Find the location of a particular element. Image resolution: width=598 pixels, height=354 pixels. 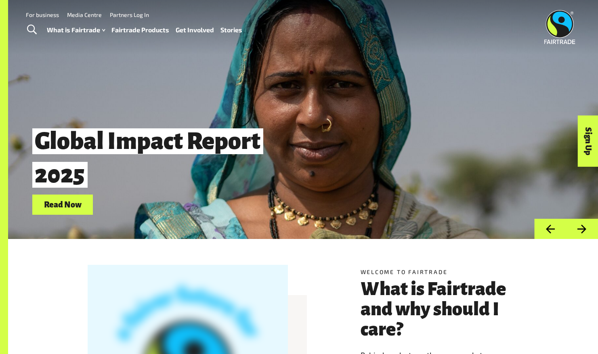

a: Fairtrade Products is located at coordinates (140, 30).